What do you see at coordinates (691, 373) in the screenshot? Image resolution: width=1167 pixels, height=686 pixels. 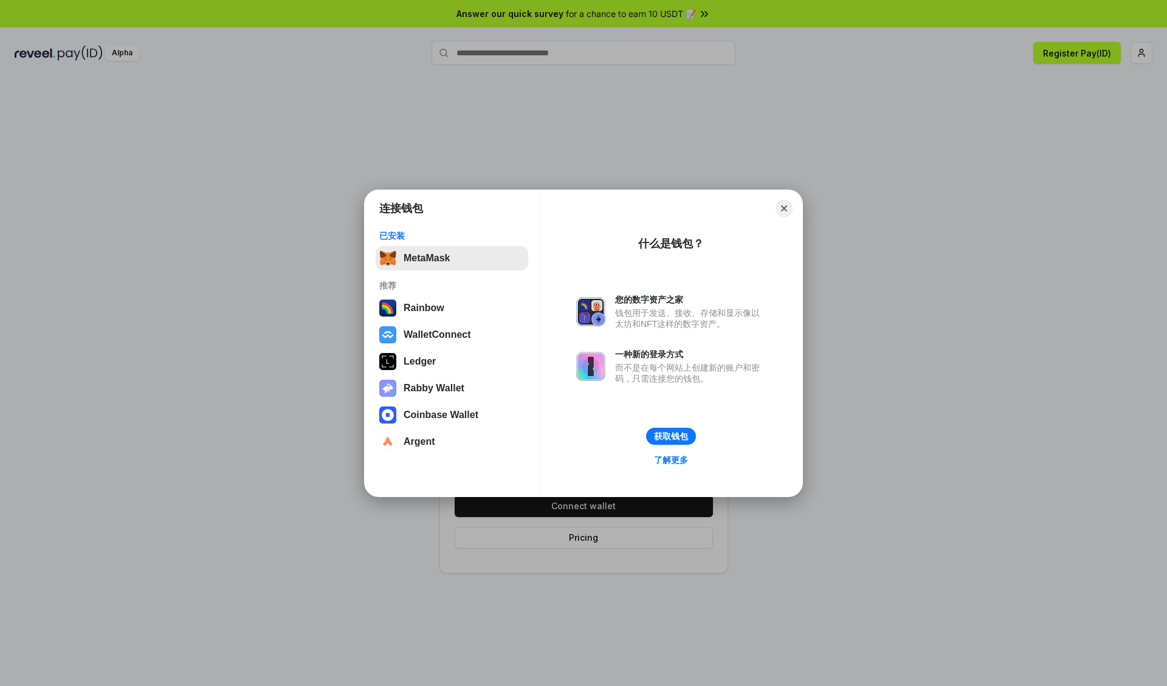 I see `div: 而不是在每个网站上创建新的账户和密码，只需连接您的钱包。` at bounding box center [691, 373].